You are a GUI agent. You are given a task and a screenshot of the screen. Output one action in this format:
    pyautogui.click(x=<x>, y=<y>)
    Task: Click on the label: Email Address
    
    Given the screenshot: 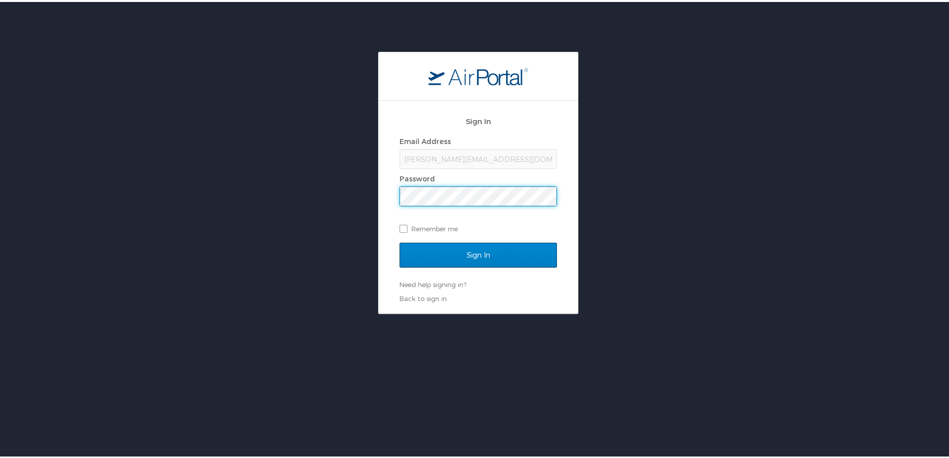 What is the action you would take?
    pyautogui.click(x=425, y=139)
    